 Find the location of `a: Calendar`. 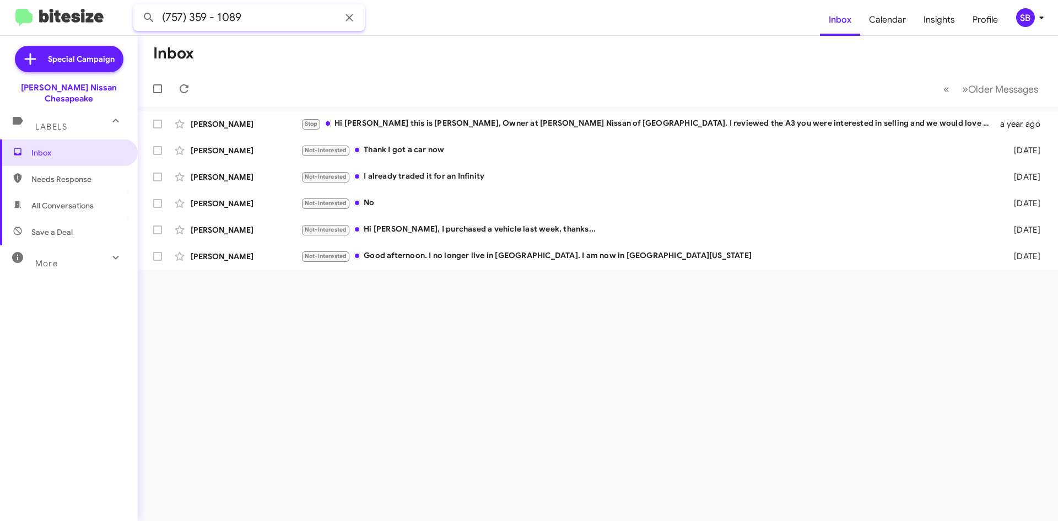

a: Calendar is located at coordinates (888, 20).